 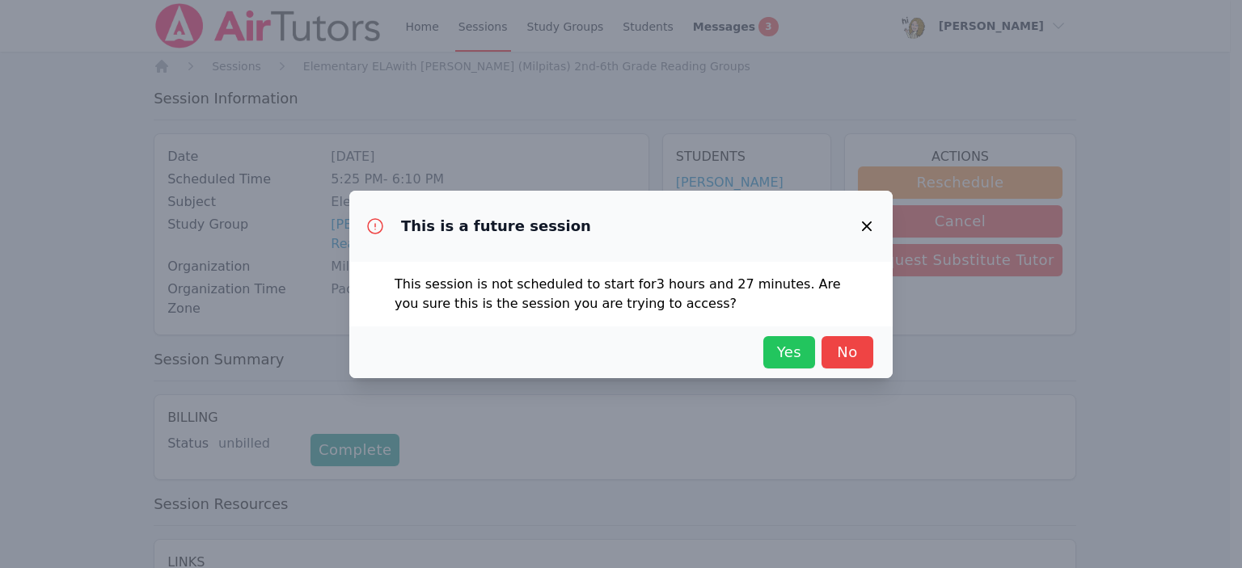 I want to click on h3: This is a future session, so click(x=495, y=226).